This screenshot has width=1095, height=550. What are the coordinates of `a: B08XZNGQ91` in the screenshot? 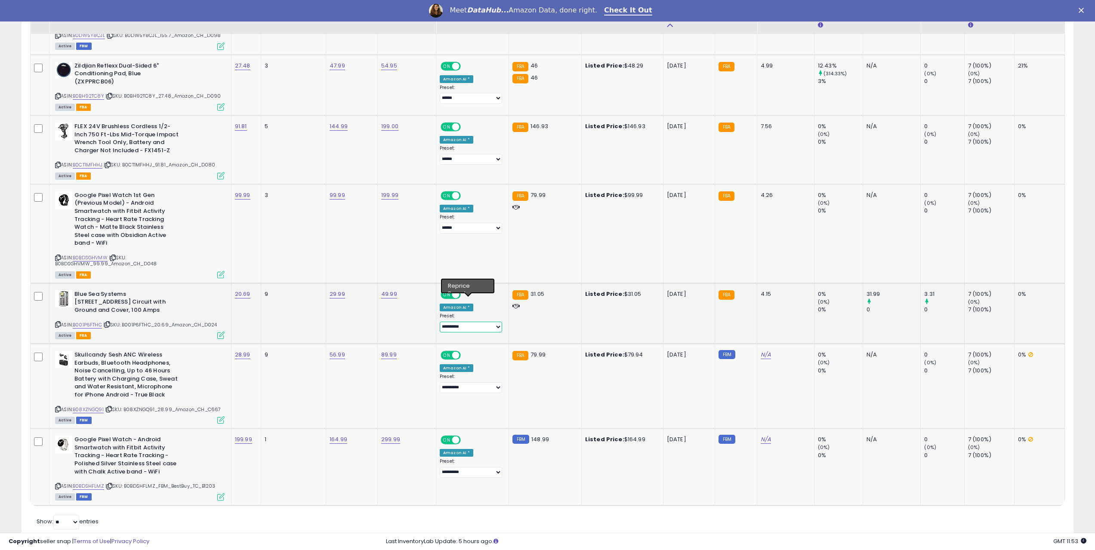 It's located at (88, 410).